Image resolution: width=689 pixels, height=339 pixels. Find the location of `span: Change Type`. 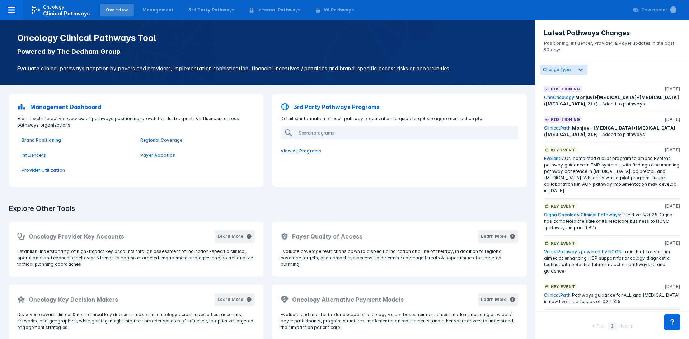

span: Change Type is located at coordinates (556, 69).